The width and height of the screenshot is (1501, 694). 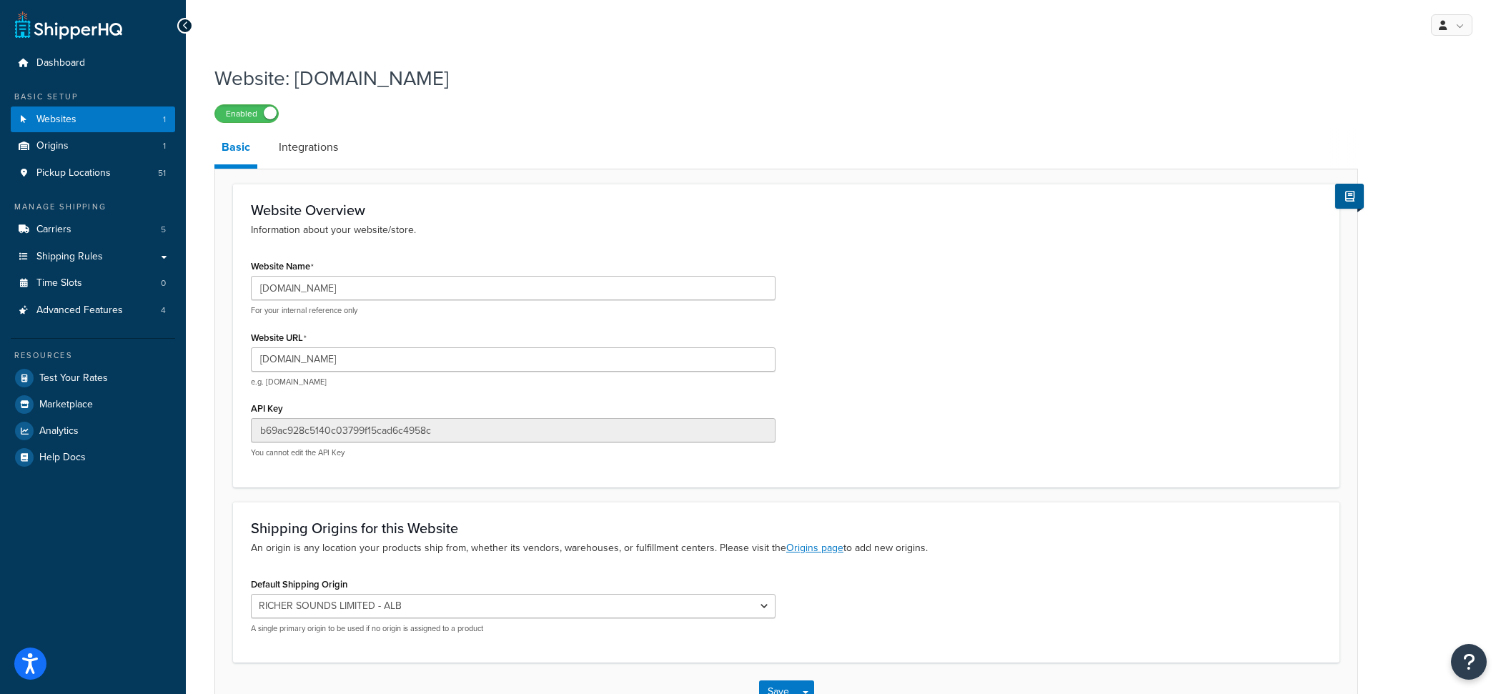 What do you see at coordinates (79, 310) in the screenshot?
I see `span: Advanced Features` at bounding box center [79, 310].